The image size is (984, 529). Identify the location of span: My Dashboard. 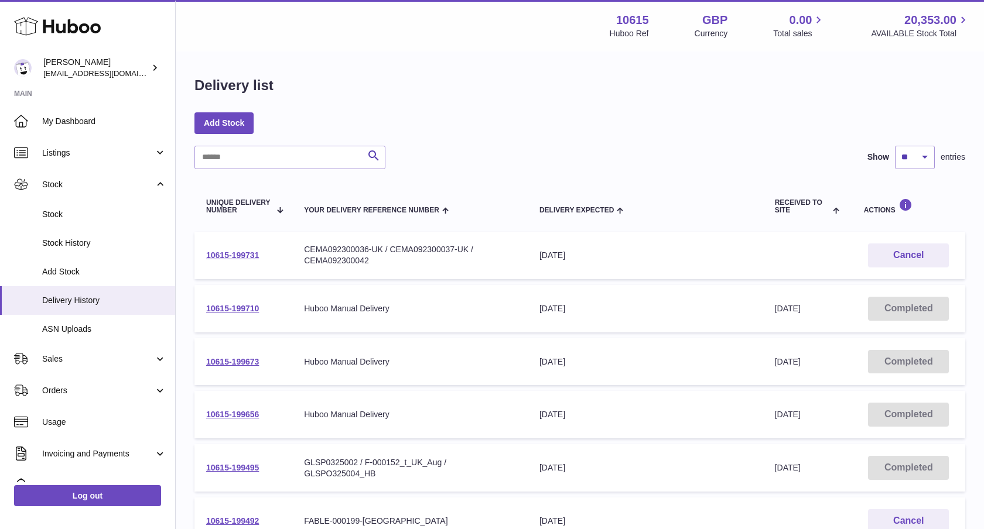
(104, 121).